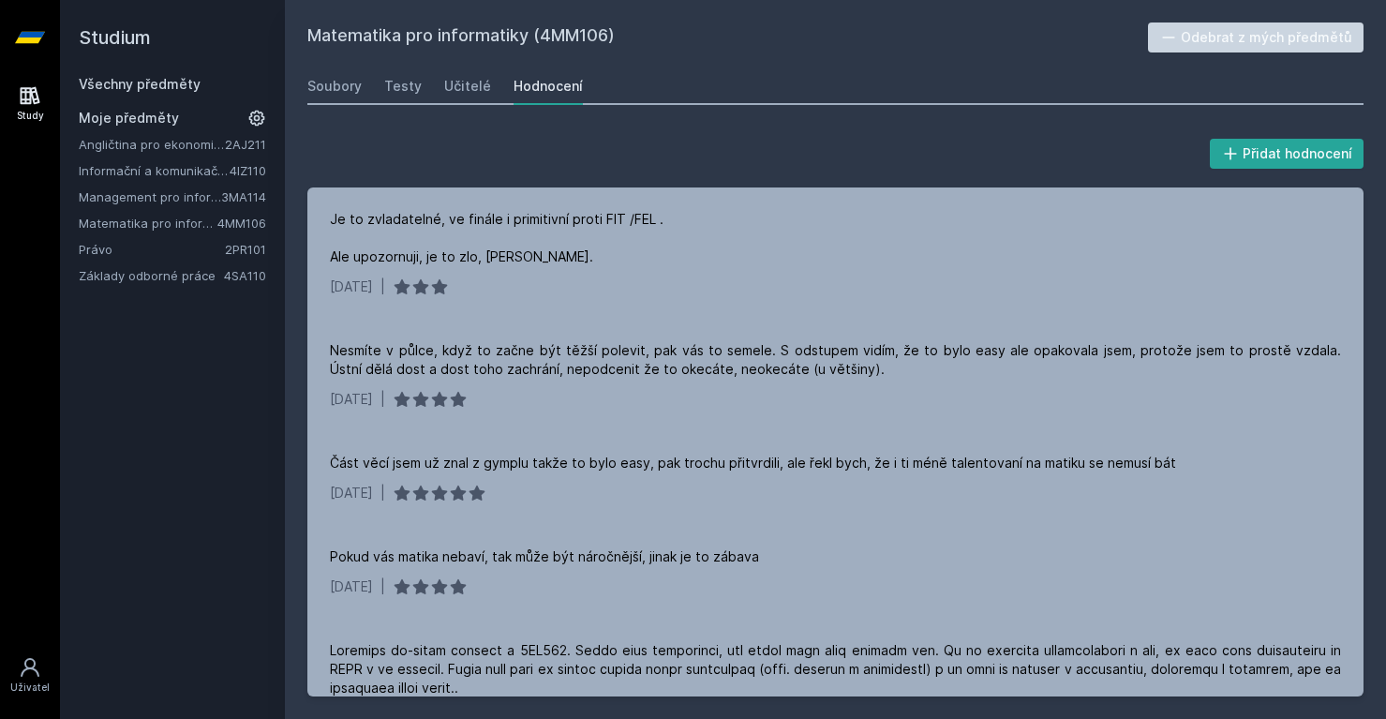 This screenshot has width=1386, height=719. Describe the element at coordinates (30, 103) in the screenshot. I see `a: Study` at that location.